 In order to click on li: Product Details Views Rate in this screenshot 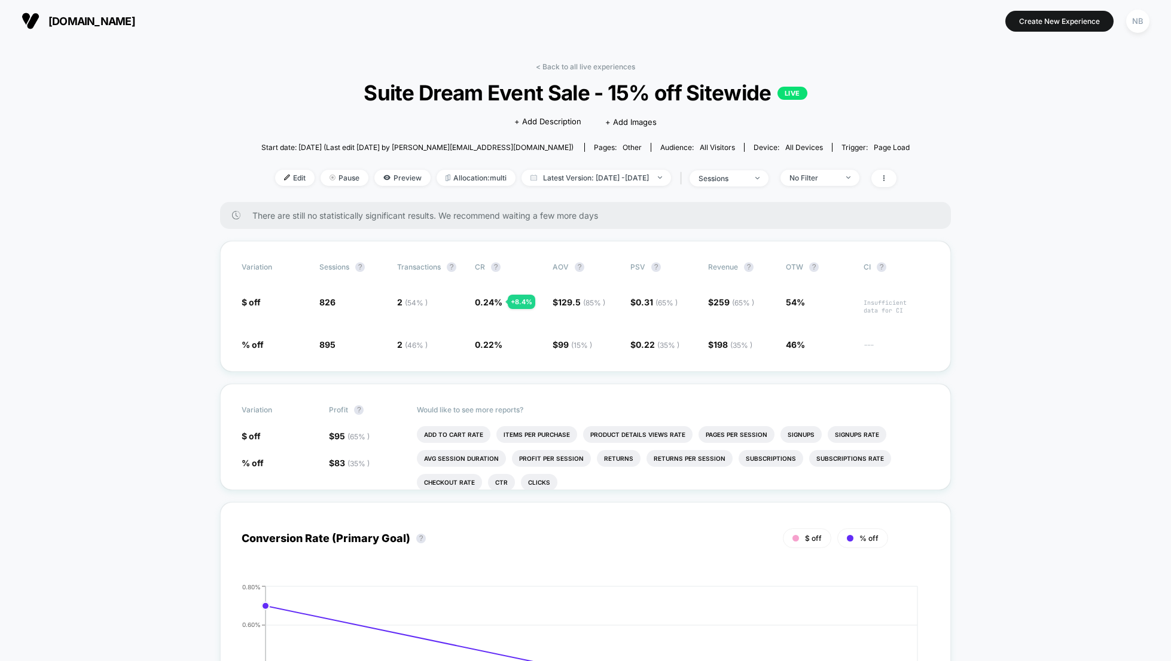, I will do `click(638, 435)`.